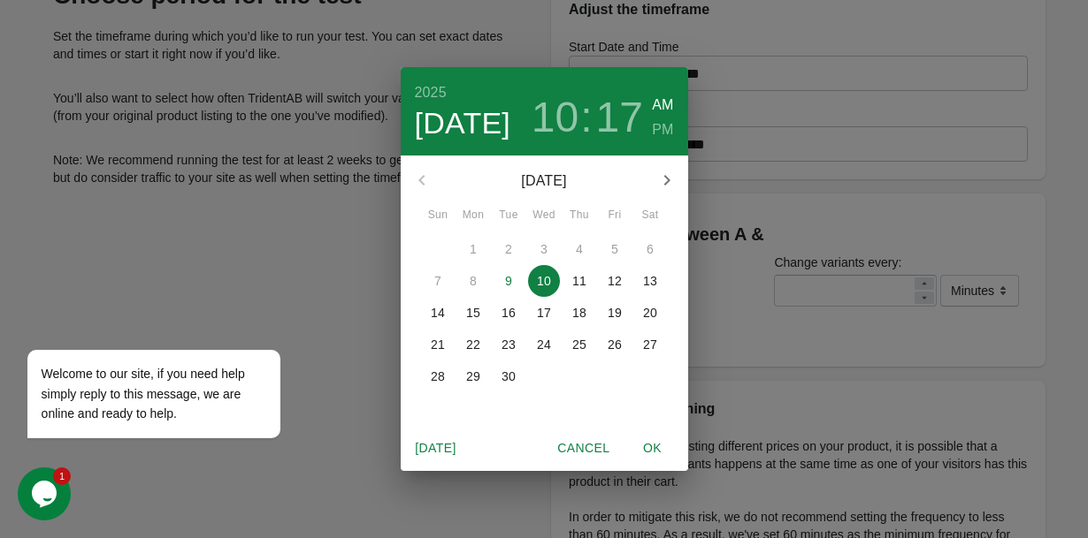 The width and height of the screenshot is (1088, 538). Describe the element at coordinates (615, 345) in the screenshot. I see `button: 26` at that location.